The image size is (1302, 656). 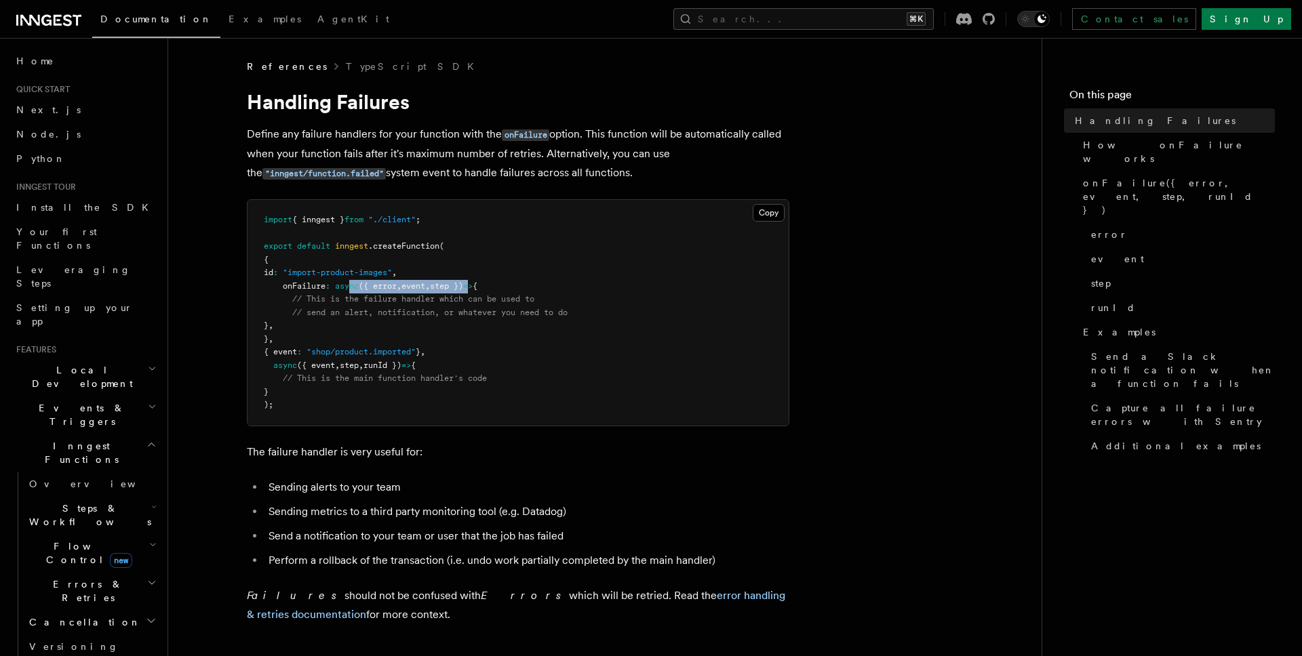 What do you see at coordinates (85, 453) in the screenshot?
I see `button: Inngest Functions` at bounding box center [85, 453].